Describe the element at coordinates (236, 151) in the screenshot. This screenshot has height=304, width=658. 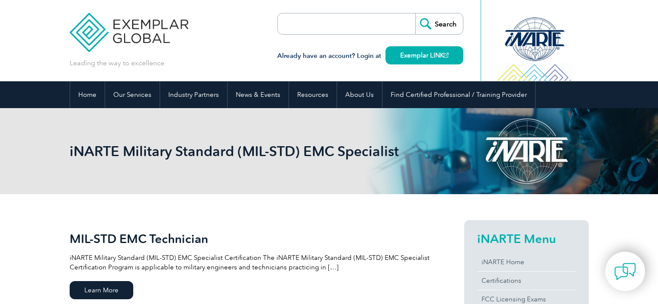
I see `h1: iNARTE Military Standard (MIL-STD) EMC Specialist` at that location.